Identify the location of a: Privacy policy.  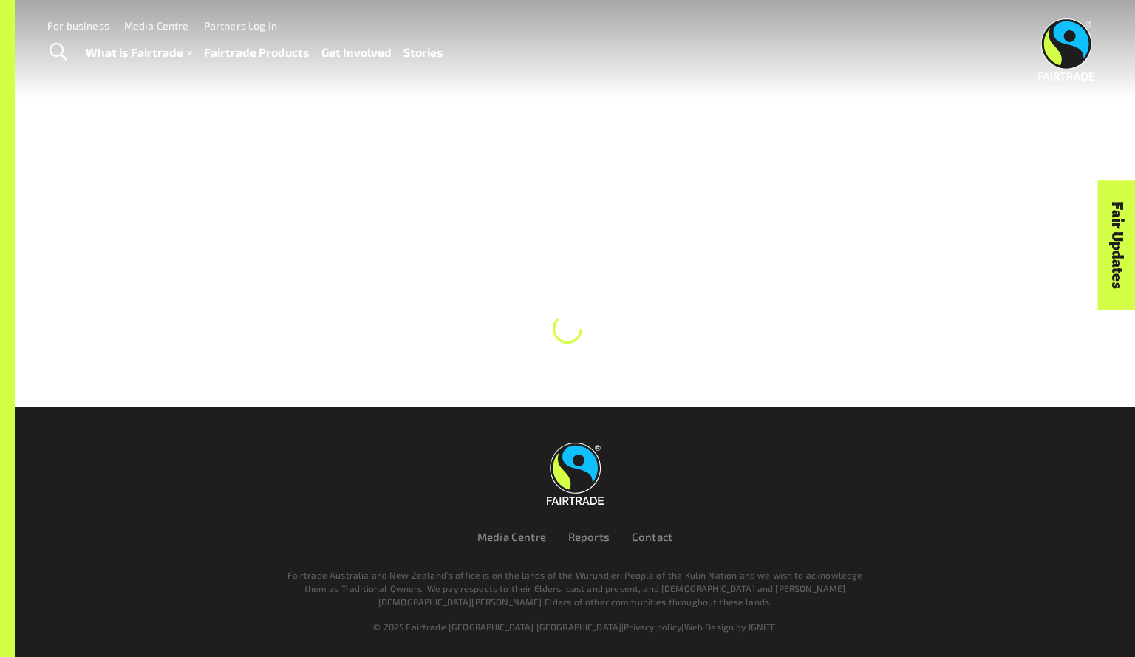
(652, 626).